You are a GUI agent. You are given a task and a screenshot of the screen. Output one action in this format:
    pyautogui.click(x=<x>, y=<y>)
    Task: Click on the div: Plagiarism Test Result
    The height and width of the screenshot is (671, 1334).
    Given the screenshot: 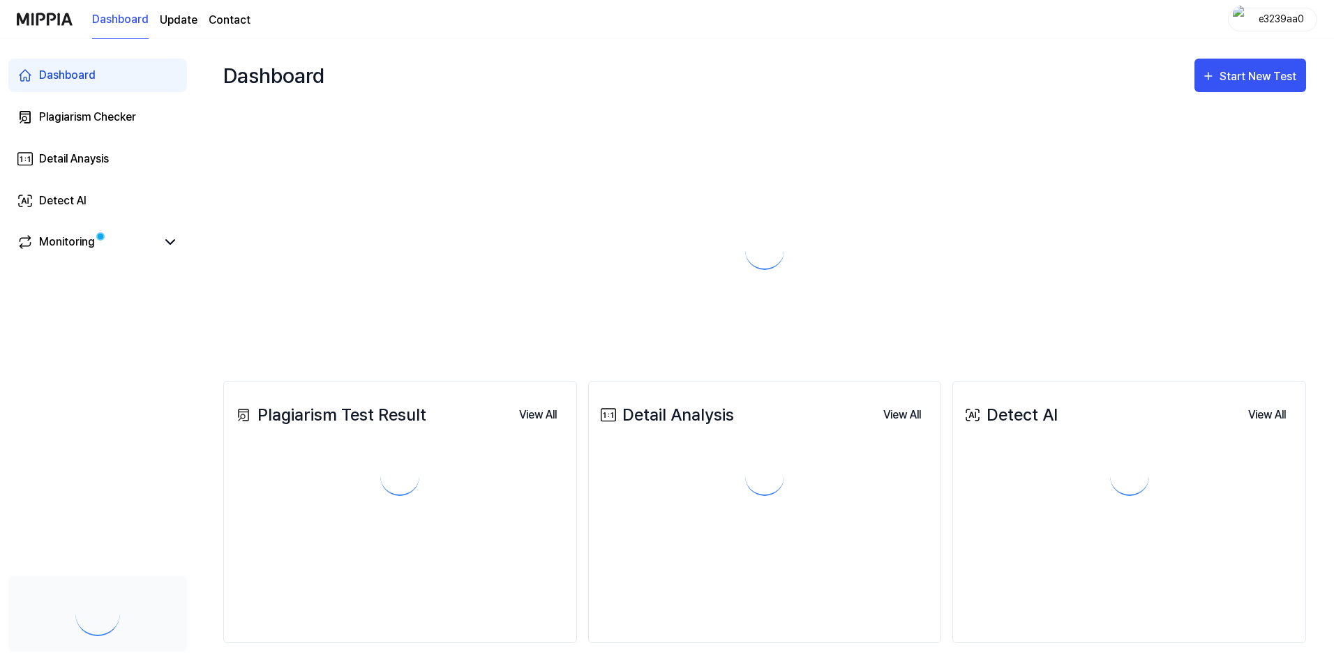 What is the action you would take?
    pyautogui.click(x=329, y=415)
    